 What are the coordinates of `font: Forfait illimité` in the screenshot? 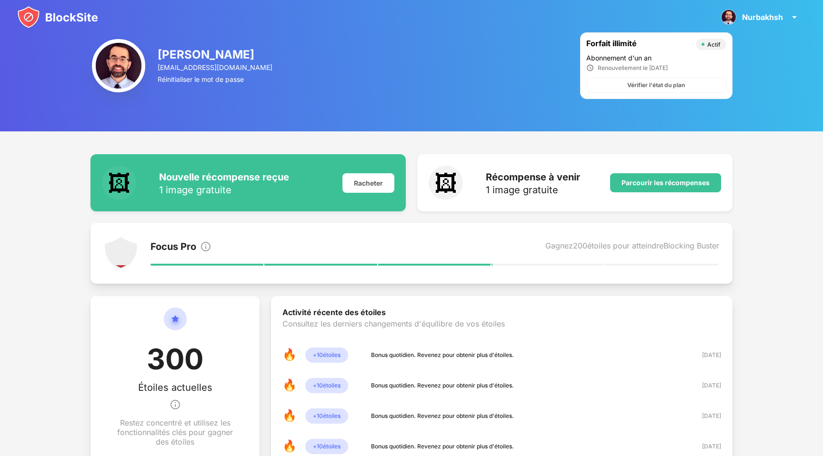 It's located at (611, 43).